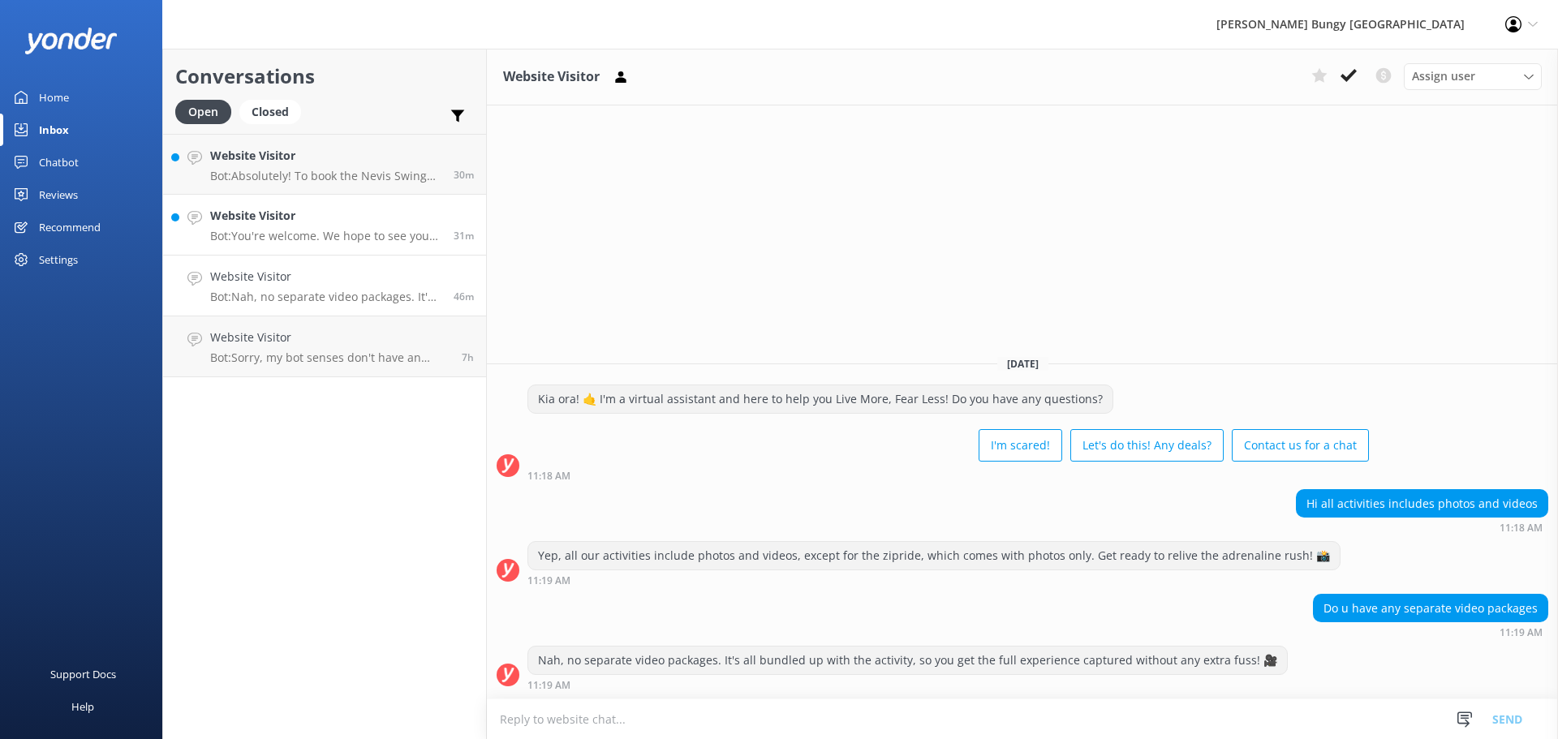 The image size is (1558, 739). Describe the element at coordinates (58, 260) in the screenshot. I see `div: Settings` at that location.